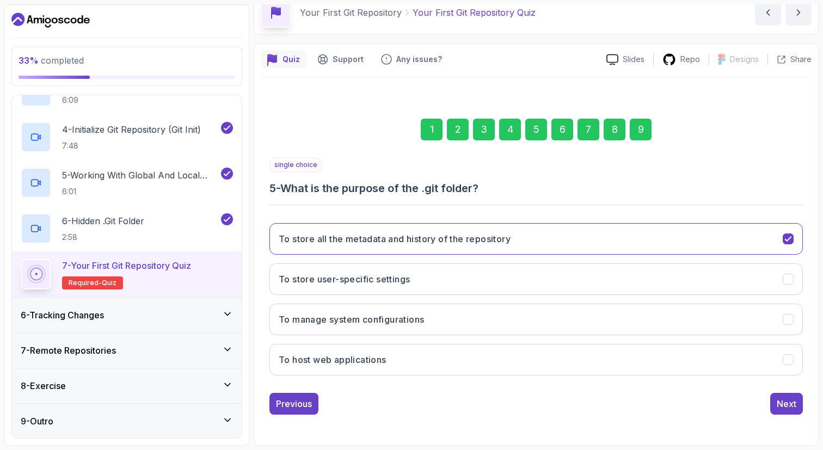 The image size is (823, 450). Describe the element at coordinates (340, 59) in the screenshot. I see `button: Support button` at that location.